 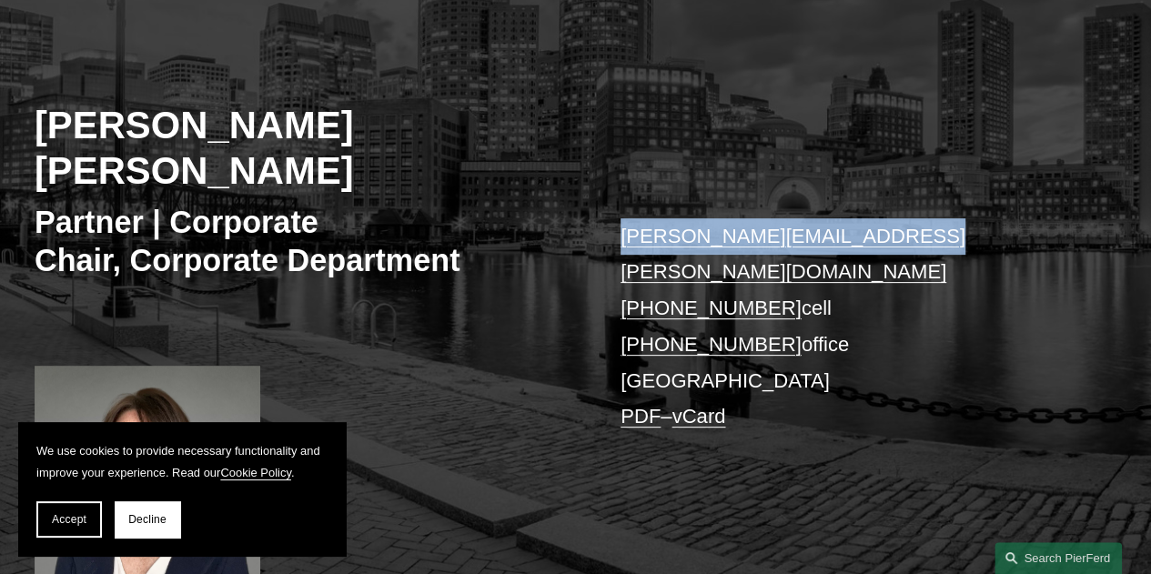 I want to click on a: vCard, so click(x=698, y=416).